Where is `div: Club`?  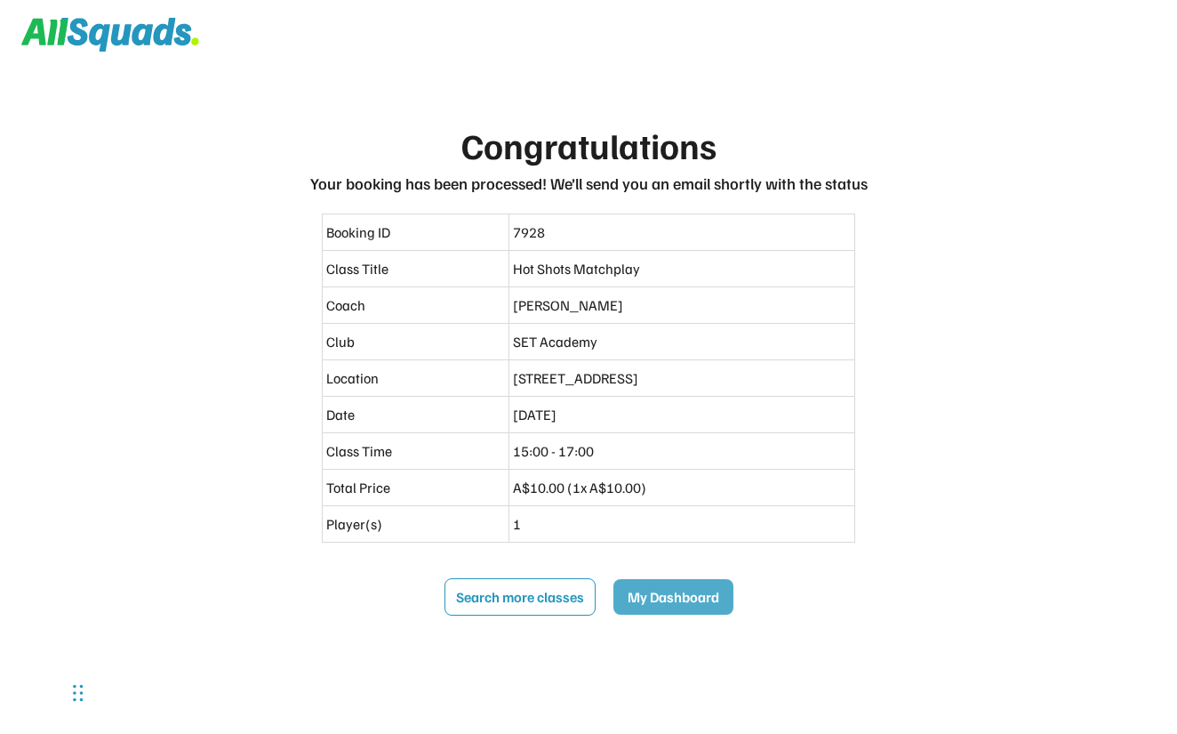 div: Club is located at coordinates (415, 341).